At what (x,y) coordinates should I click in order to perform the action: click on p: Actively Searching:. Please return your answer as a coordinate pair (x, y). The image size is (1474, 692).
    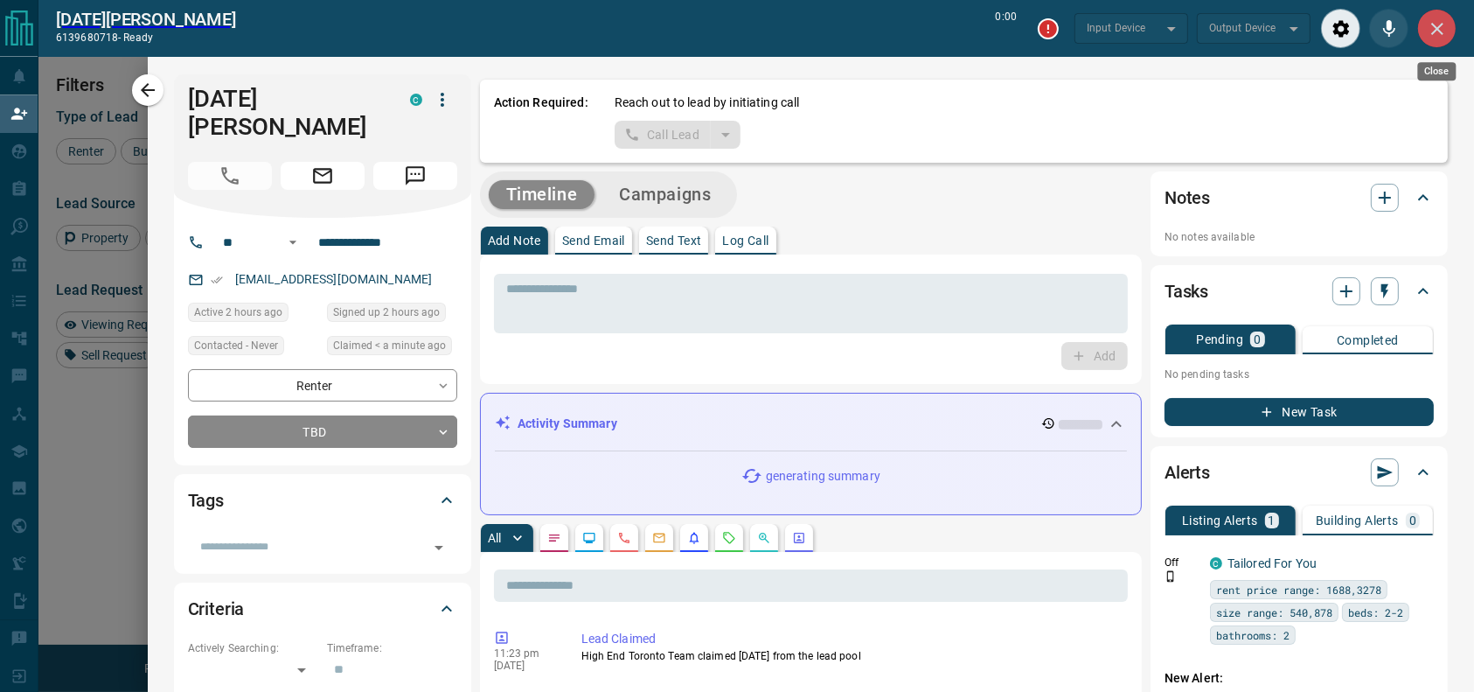
    Looking at the image, I should click on (253, 648).